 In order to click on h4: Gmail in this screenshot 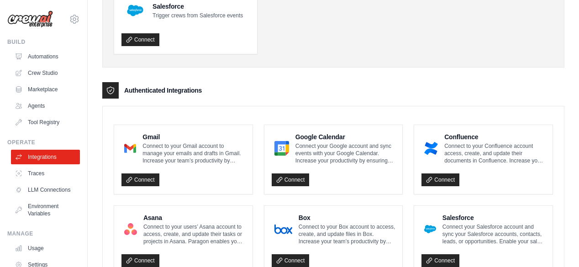, I will do `click(194, 137)`.